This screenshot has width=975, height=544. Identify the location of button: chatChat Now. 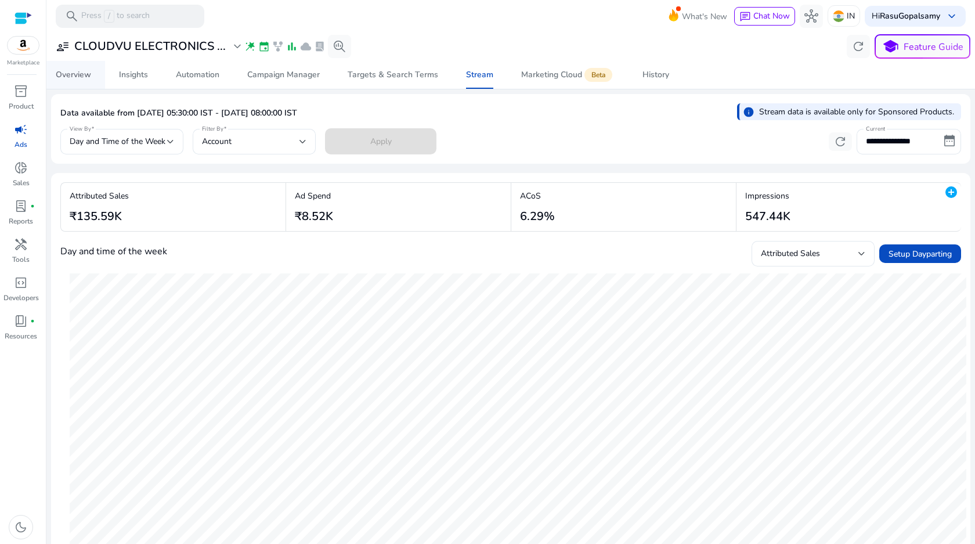
(764, 16).